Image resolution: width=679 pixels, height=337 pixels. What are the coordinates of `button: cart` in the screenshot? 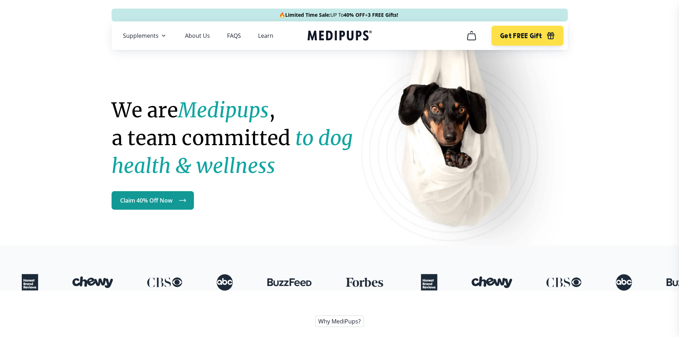 It's located at (472, 36).